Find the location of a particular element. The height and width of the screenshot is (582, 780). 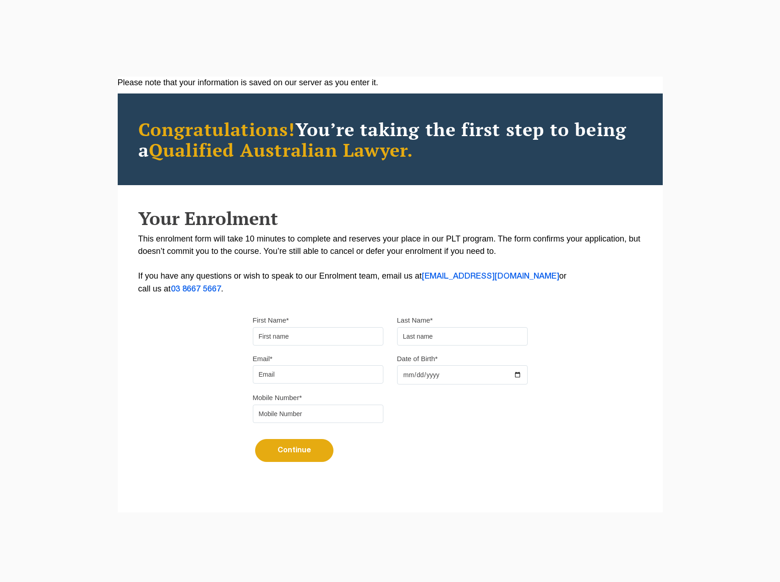

h2: You’re taking the first step to being a is located at coordinates (390, 139).